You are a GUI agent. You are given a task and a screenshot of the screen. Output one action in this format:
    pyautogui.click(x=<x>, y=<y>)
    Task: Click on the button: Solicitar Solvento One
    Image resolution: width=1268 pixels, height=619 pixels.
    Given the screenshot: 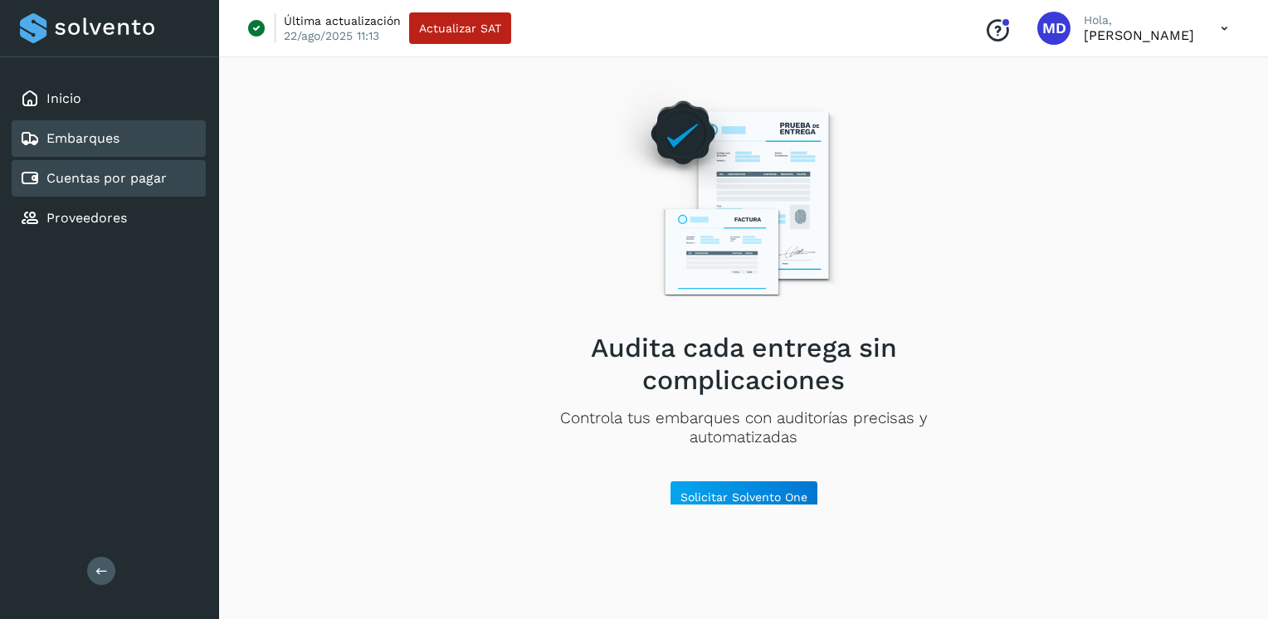 What is the action you would take?
    pyautogui.click(x=744, y=497)
    